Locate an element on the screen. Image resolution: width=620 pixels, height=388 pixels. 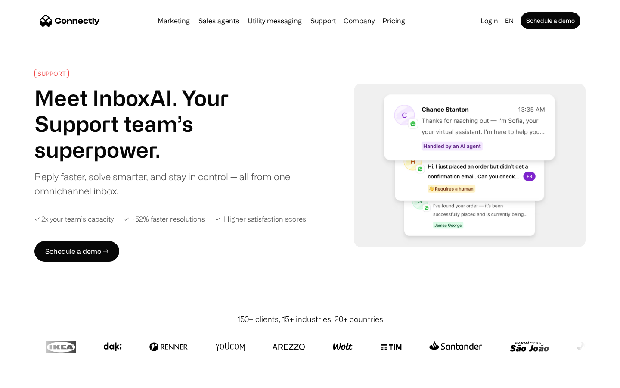
a: Schedule a demo is located at coordinates (551, 21).